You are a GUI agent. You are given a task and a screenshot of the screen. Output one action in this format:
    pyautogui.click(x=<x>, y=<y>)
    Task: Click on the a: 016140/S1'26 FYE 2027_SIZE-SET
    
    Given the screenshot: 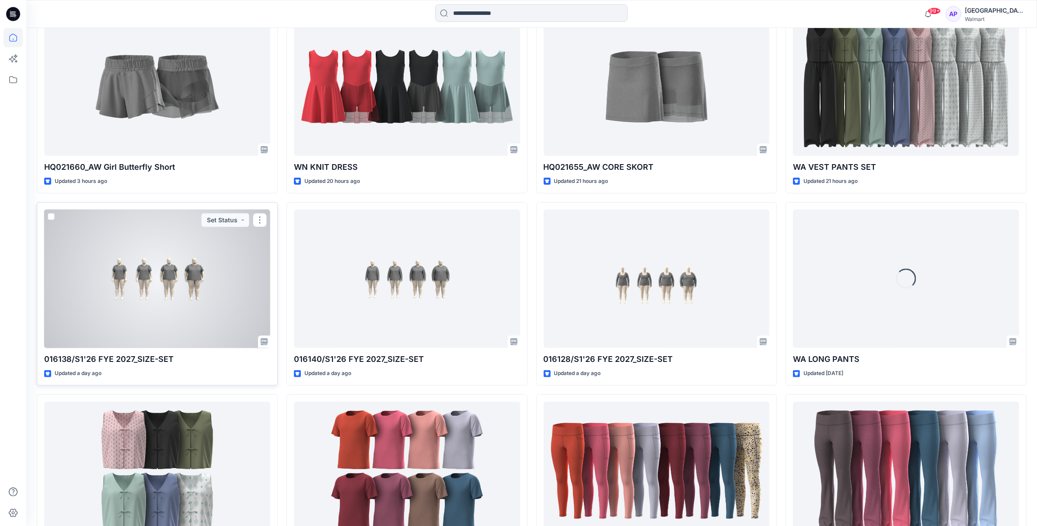 What is the action you would take?
    pyautogui.click(x=407, y=279)
    